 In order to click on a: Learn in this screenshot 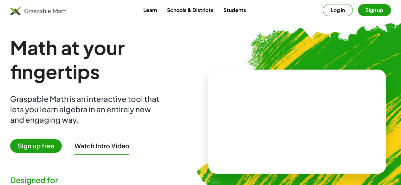, I will do `click(150, 10)`.